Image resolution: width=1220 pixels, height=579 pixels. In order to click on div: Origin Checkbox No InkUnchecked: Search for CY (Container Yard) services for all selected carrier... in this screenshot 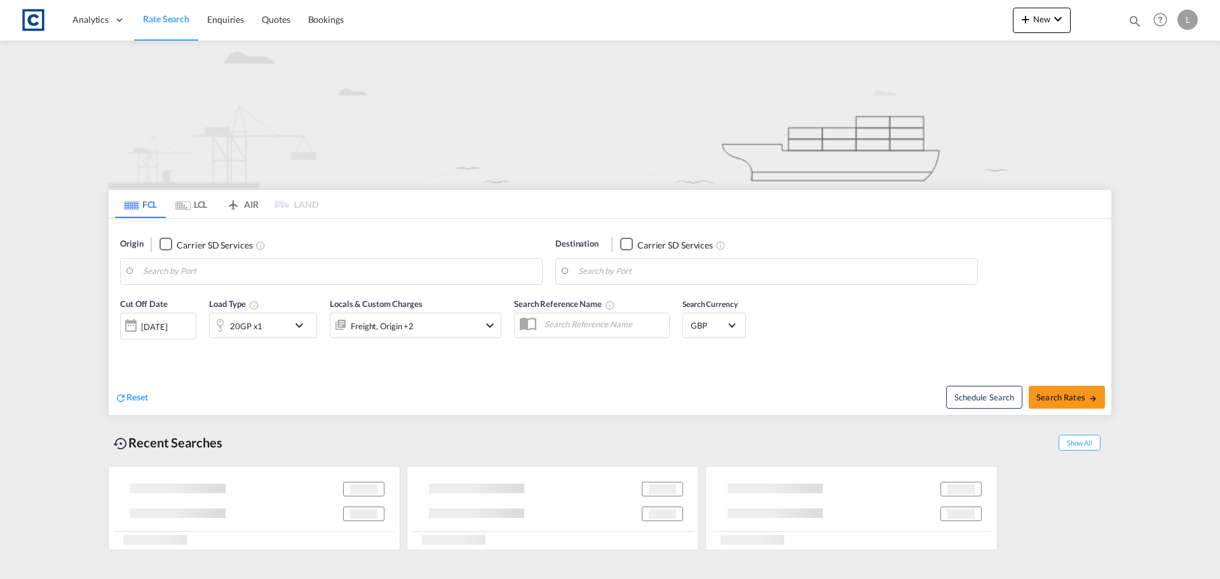, I will do `click(610, 316)`.